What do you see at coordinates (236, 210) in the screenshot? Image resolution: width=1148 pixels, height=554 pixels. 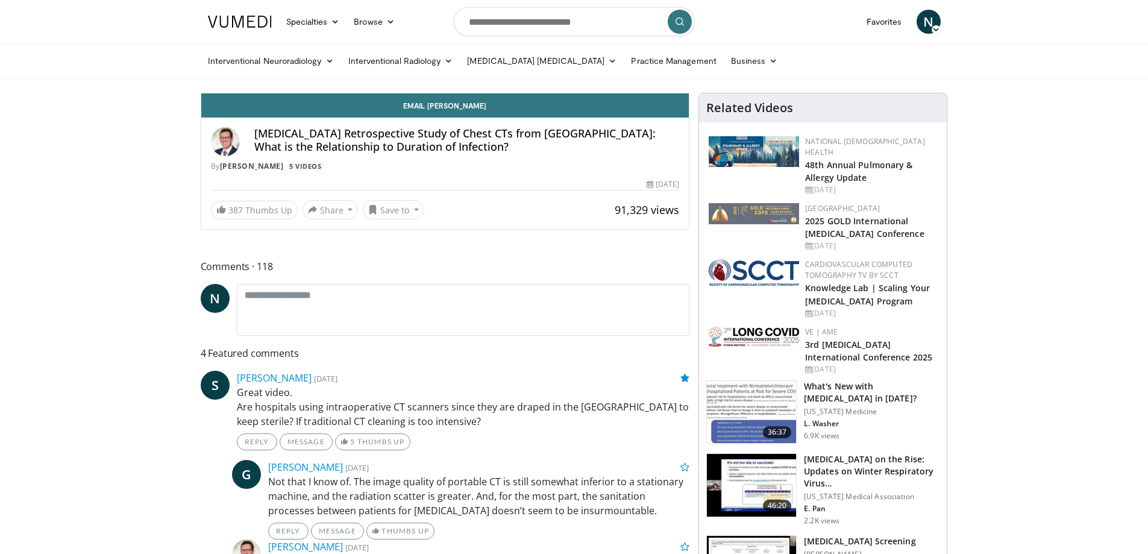 I see `span: 387` at bounding box center [236, 210].